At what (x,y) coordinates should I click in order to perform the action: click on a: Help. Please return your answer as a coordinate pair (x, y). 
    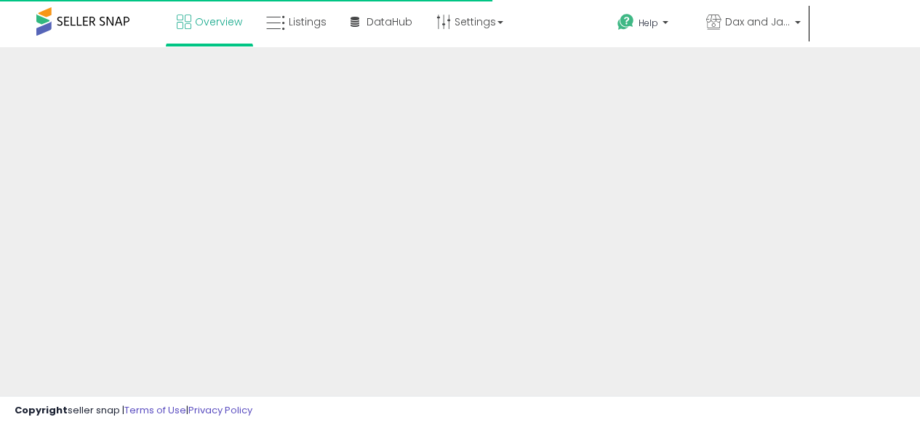
    Looking at the image, I should click on (649, 25).